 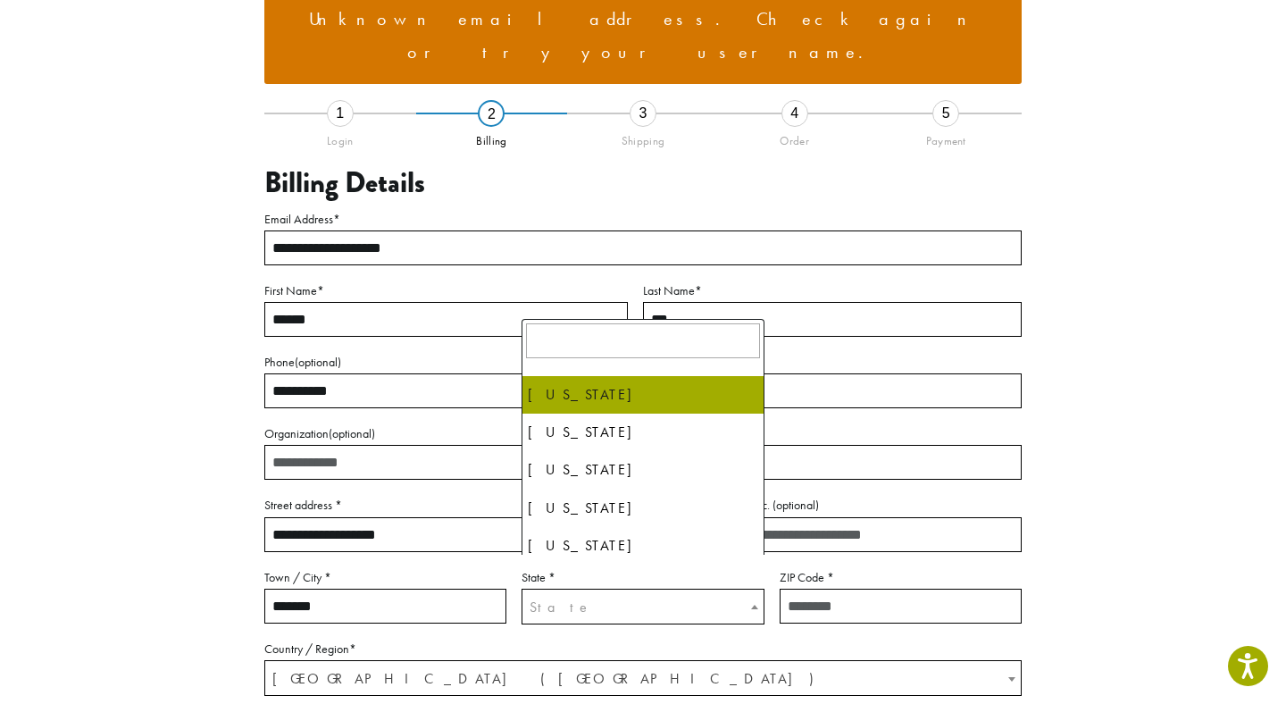 I want to click on div: 2, so click(x=491, y=113).